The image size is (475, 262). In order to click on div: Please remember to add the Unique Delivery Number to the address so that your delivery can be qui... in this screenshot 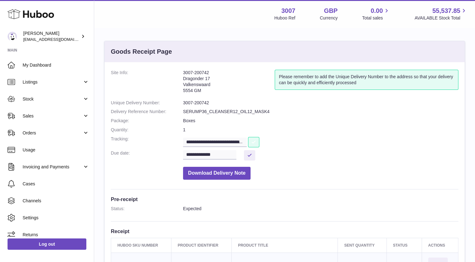, I will do `click(366, 80)`.